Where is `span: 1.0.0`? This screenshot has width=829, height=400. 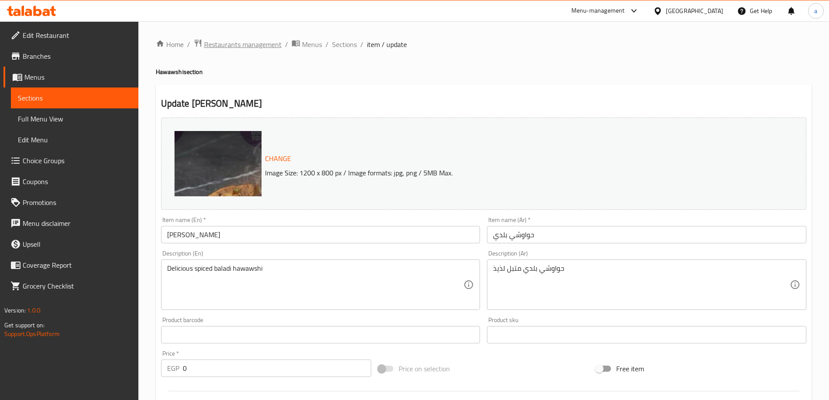 span: 1.0.0 is located at coordinates (34, 310).